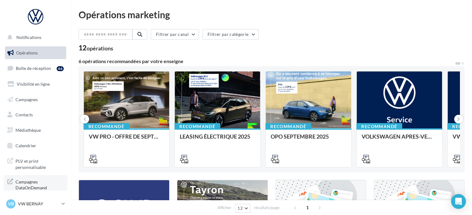 The width and height of the screenshot is (472, 215). I want to click on div: OPO SEPTEMBRE 2025, so click(309, 140).